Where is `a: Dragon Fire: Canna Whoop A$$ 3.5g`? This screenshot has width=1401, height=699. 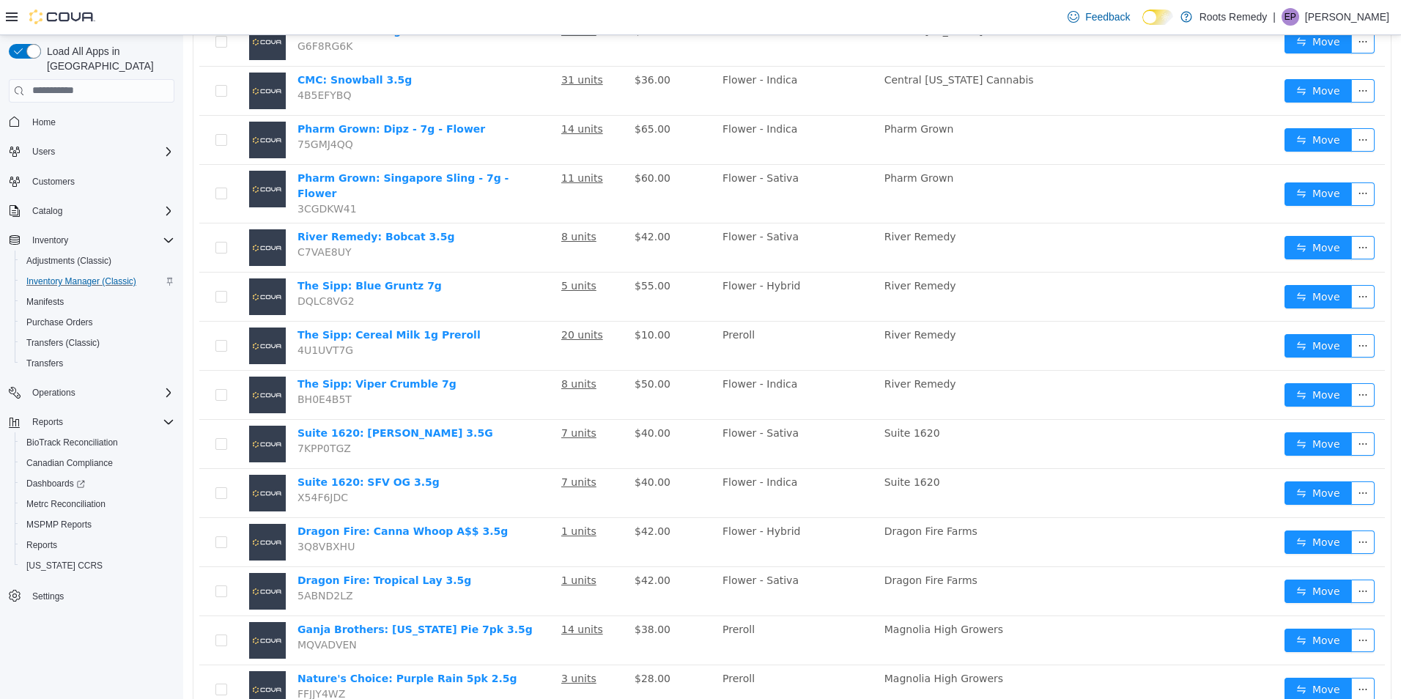 a: Dragon Fire: Canna Whoop A$$ 3.5g is located at coordinates (219, 496).